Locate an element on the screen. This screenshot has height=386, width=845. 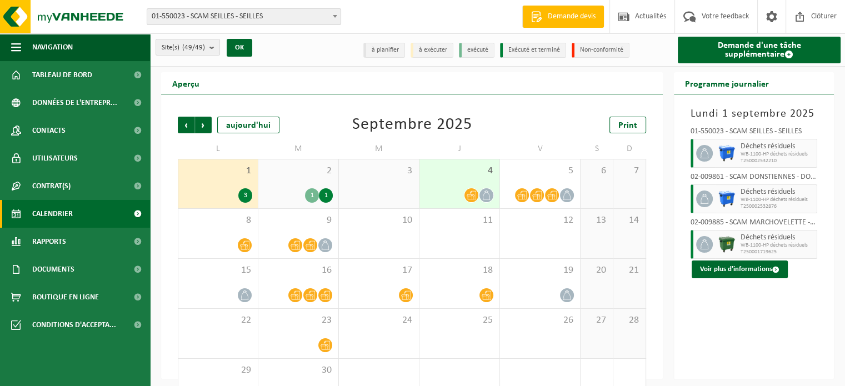
span: 21 is located at coordinates (629, 271).